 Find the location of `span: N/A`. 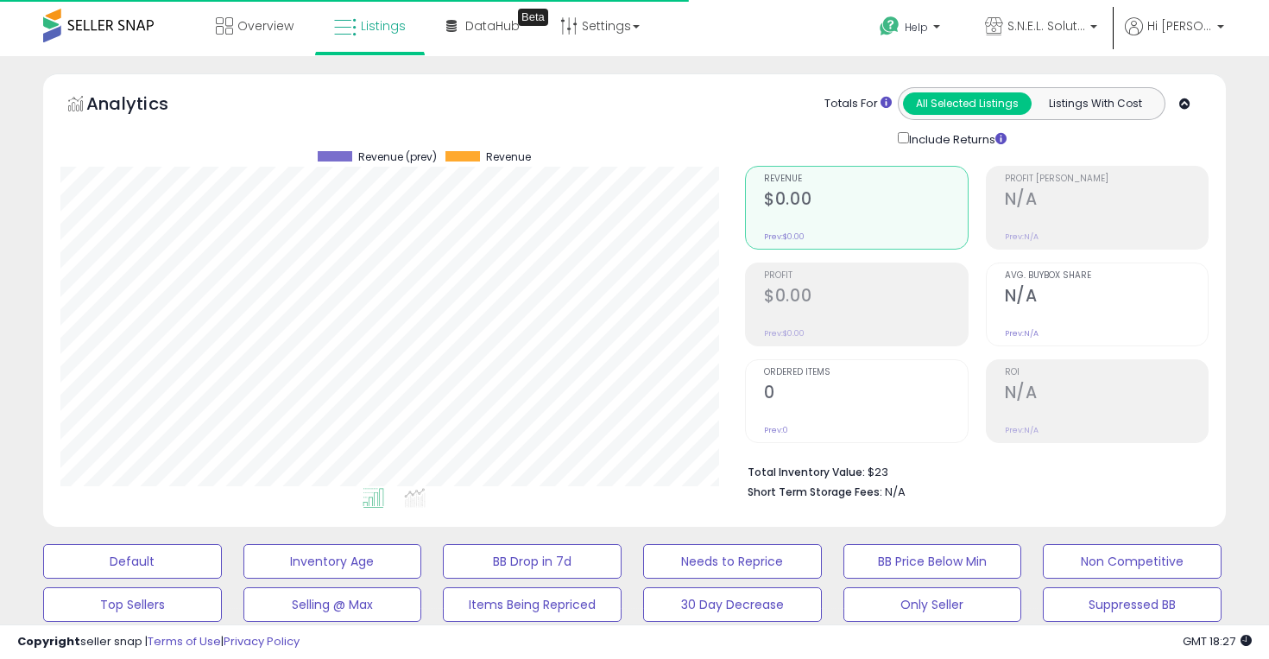

span: N/A is located at coordinates (895, 491).